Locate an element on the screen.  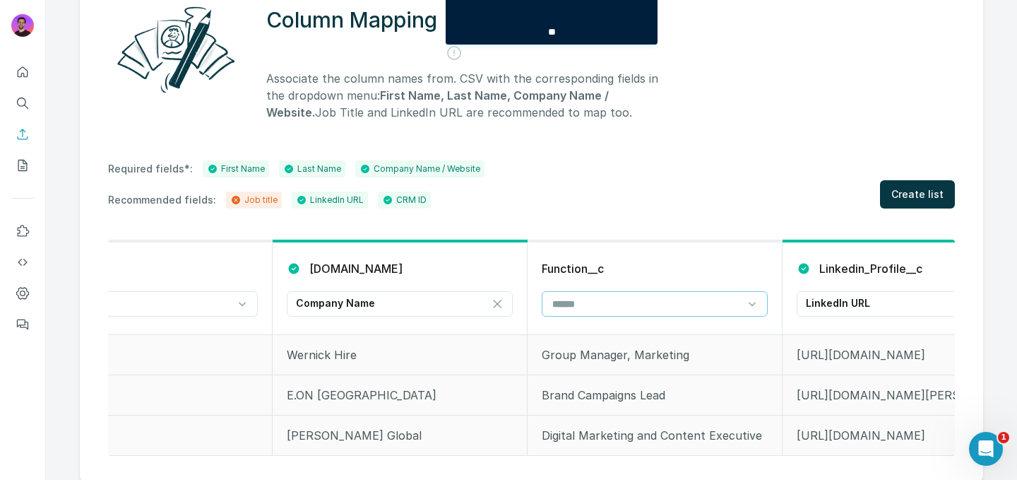
p: Function__c is located at coordinates (573, 268).